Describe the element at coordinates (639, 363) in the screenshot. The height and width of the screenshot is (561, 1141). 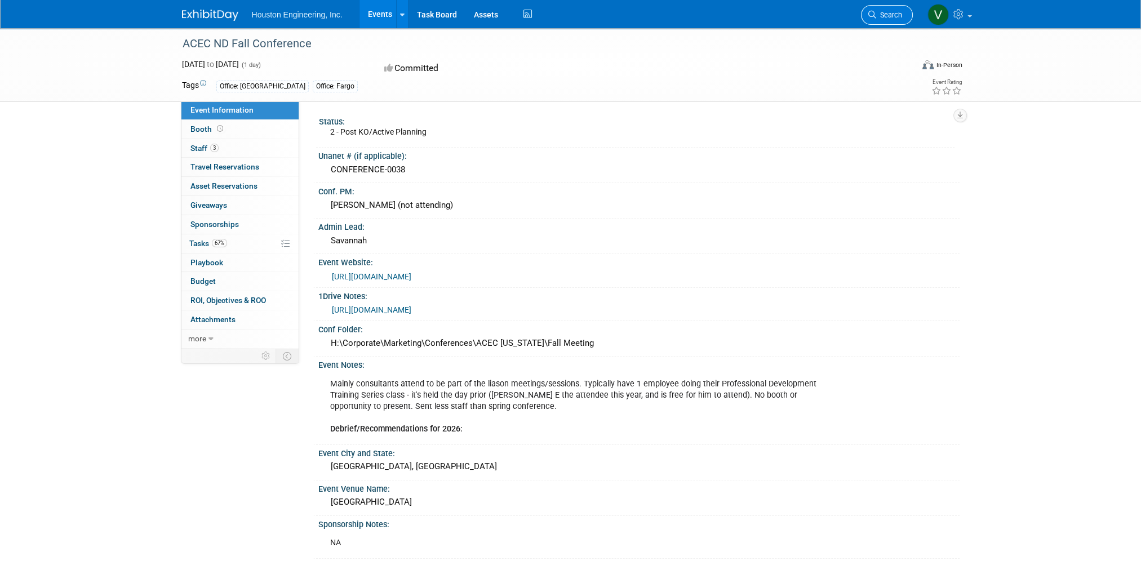
I see `div: Event Notes:` at that location.